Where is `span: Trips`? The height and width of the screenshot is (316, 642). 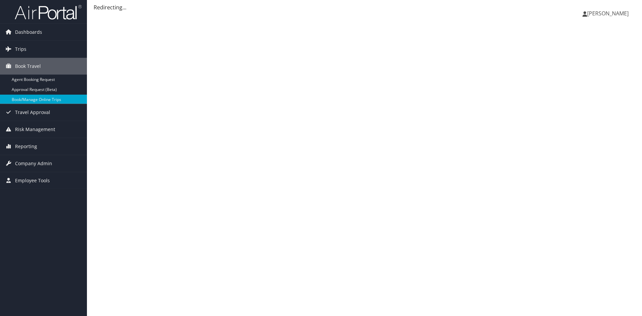
span: Trips is located at coordinates (21, 49).